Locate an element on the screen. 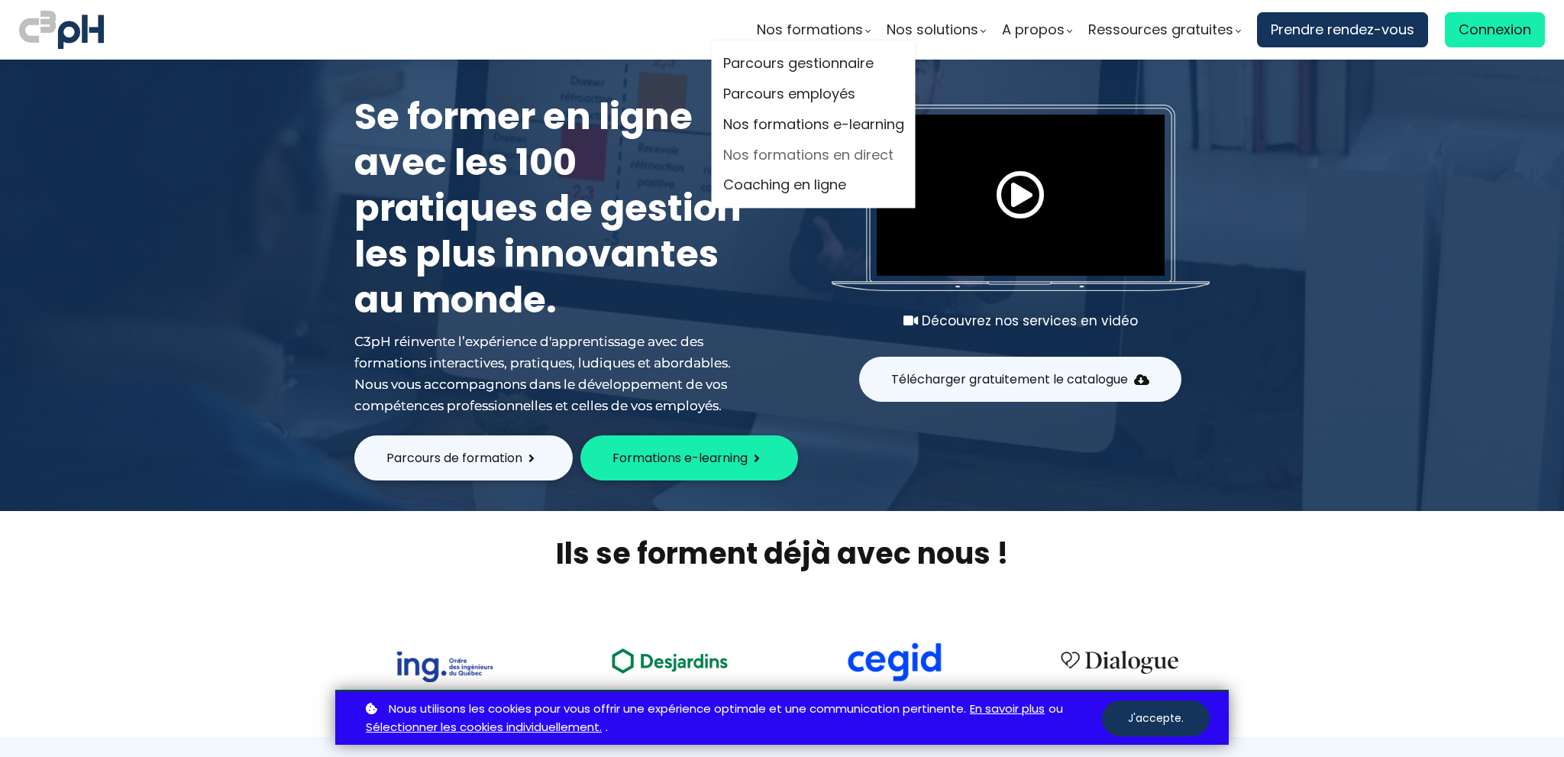 This screenshot has height=757, width=1564. a: Nos formations e-learning is located at coordinates (813, 125).